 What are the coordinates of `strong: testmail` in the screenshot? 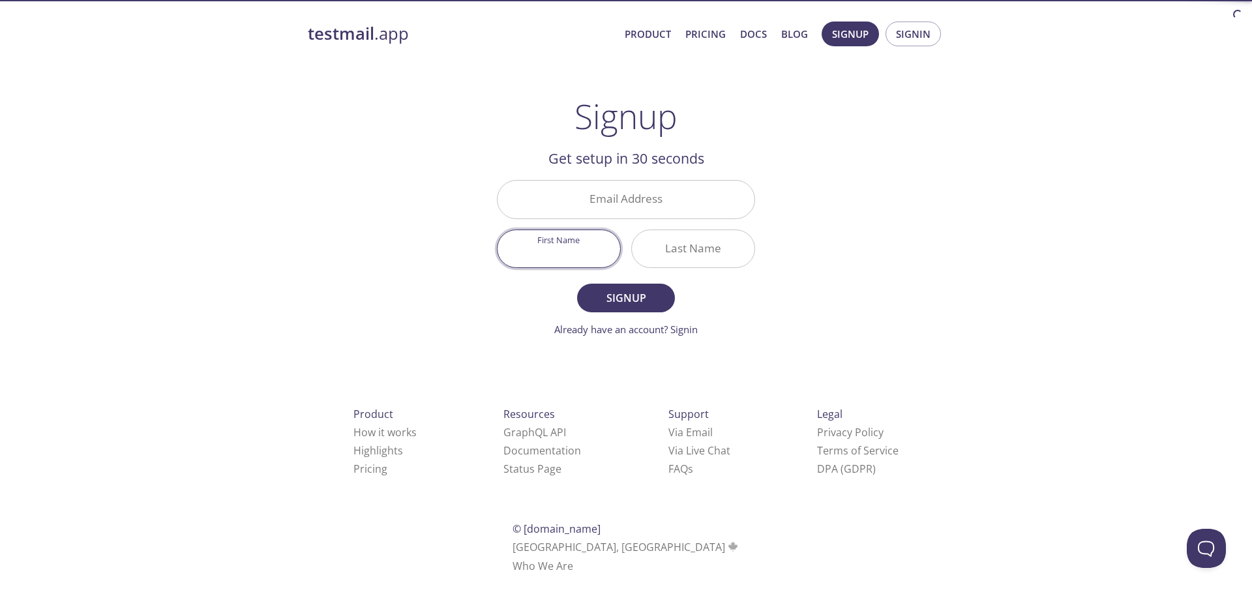 It's located at (341, 33).